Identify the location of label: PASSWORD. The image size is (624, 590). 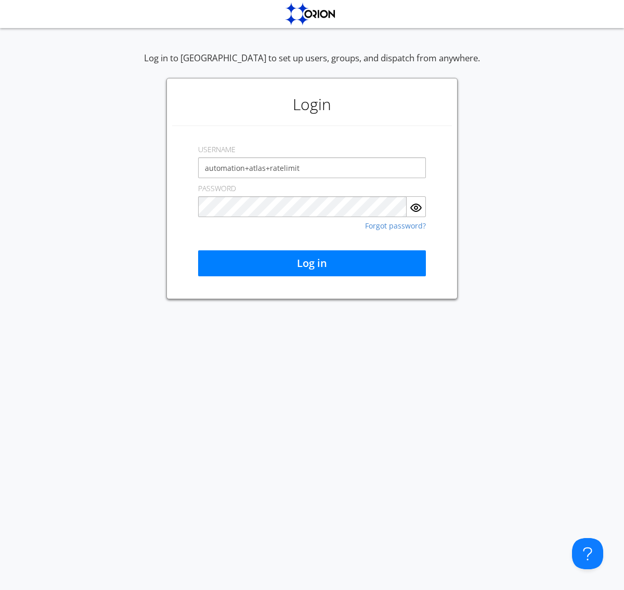
(217, 189).